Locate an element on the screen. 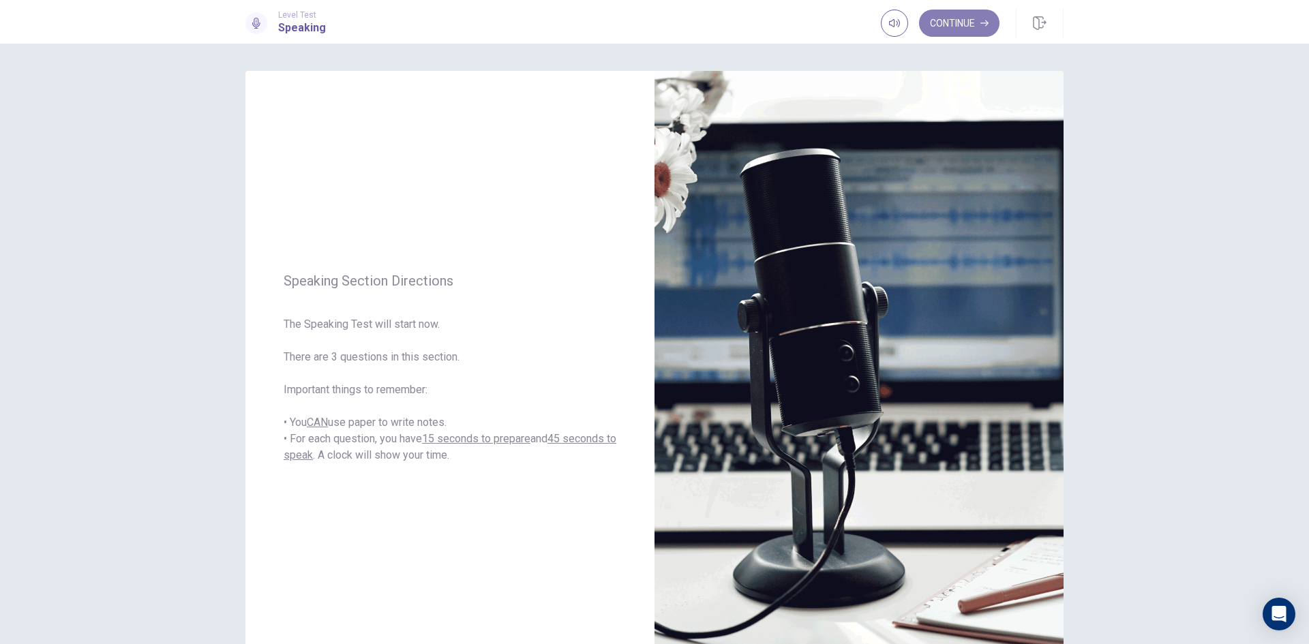  u: 15 seconds to prepare is located at coordinates (476, 438).